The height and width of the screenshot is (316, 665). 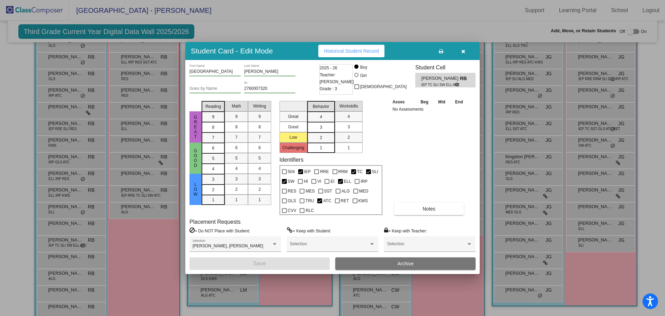 I want to click on label: Identifiers, so click(x=291, y=159).